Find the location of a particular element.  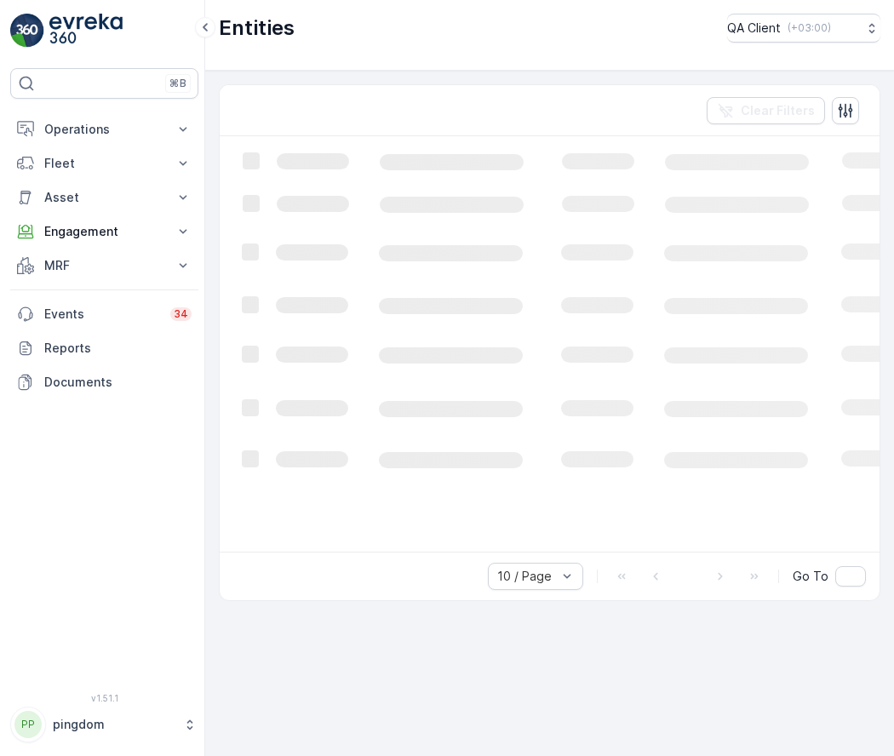

button: Operations is located at coordinates (104, 129).